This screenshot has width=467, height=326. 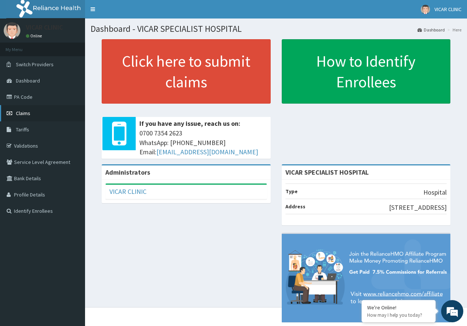 I want to click on div: We're Online!, so click(x=399, y=307).